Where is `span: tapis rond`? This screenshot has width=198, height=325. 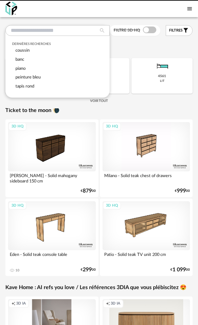
span: tapis rond is located at coordinates (25, 86).